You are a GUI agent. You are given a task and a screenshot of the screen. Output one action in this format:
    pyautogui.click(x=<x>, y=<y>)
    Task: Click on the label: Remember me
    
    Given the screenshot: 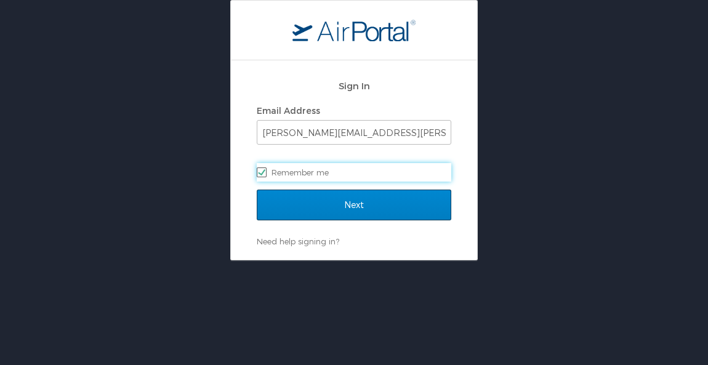 What is the action you would take?
    pyautogui.click(x=354, y=172)
    